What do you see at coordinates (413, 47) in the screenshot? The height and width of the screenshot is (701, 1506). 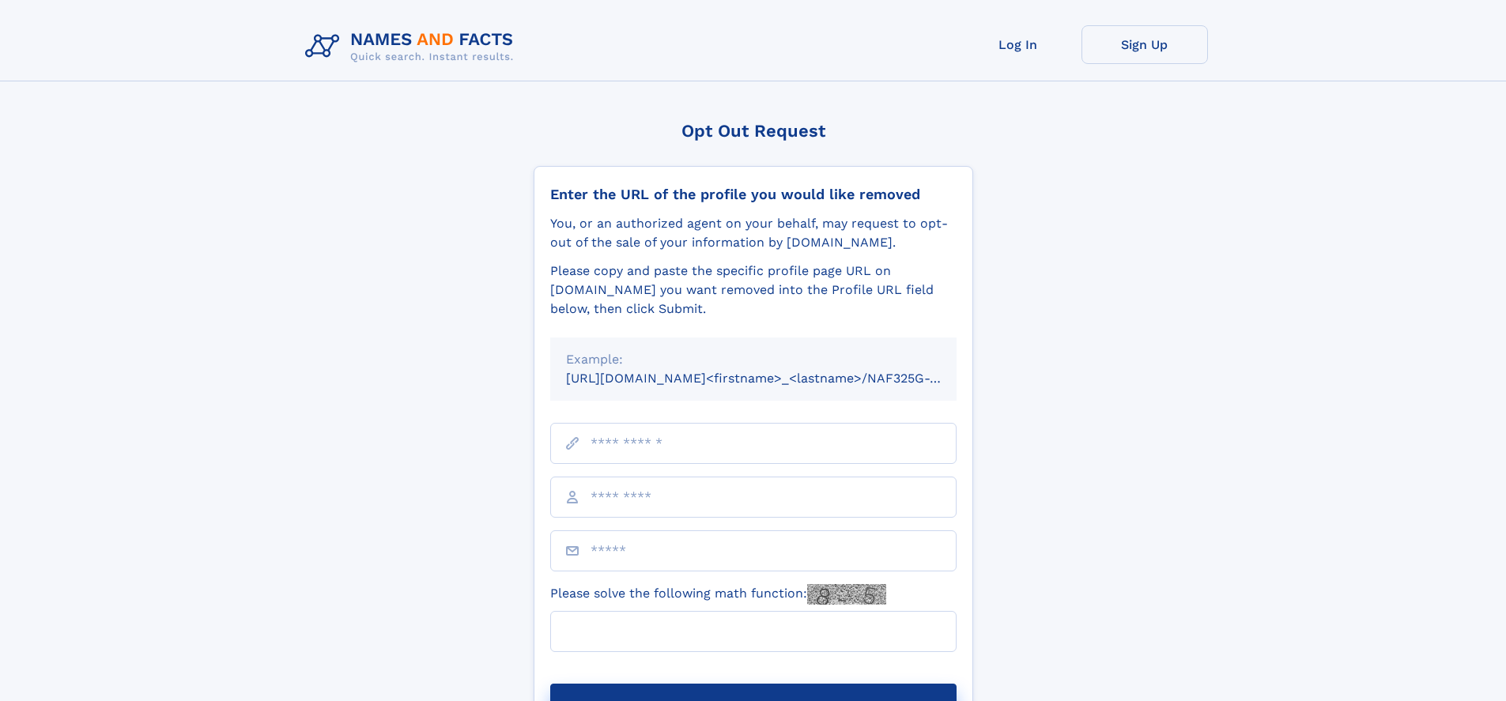 I see `img: Logo Names and Facts` at bounding box center [413, 47].